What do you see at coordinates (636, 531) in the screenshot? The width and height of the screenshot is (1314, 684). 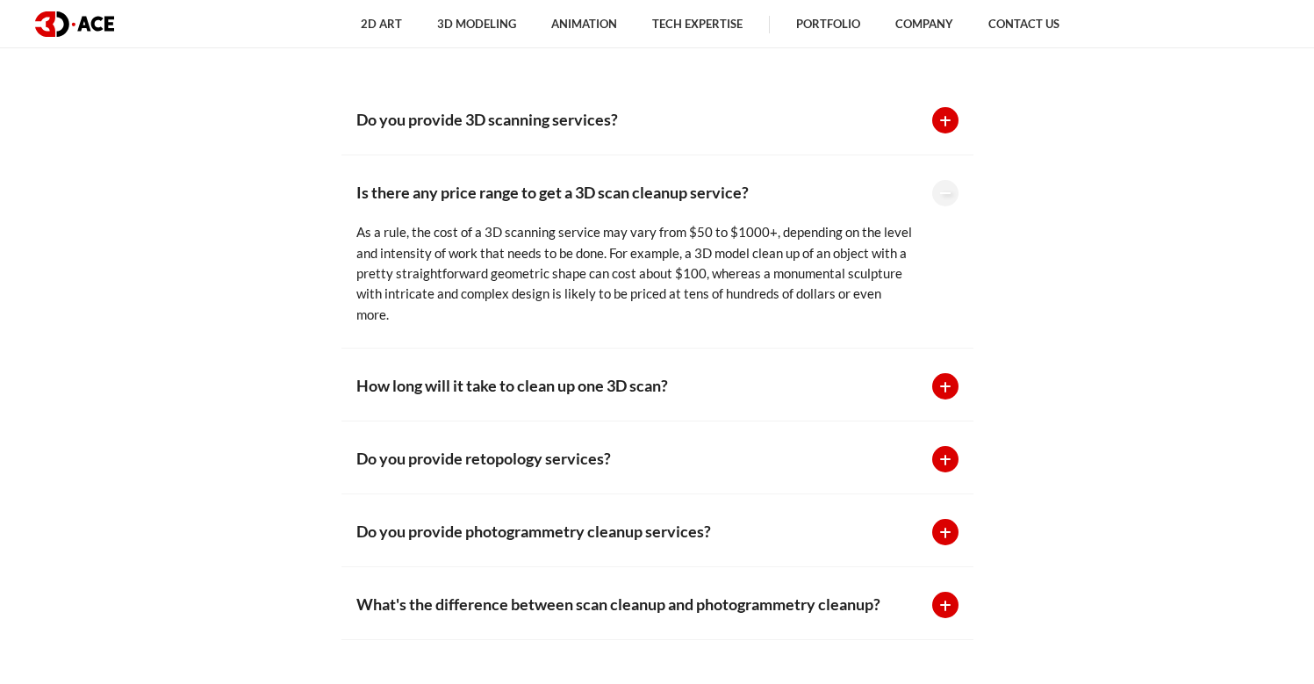 I see `div: Do you provide photogrammetry cleanup services?` at bounding box center [636, 531].